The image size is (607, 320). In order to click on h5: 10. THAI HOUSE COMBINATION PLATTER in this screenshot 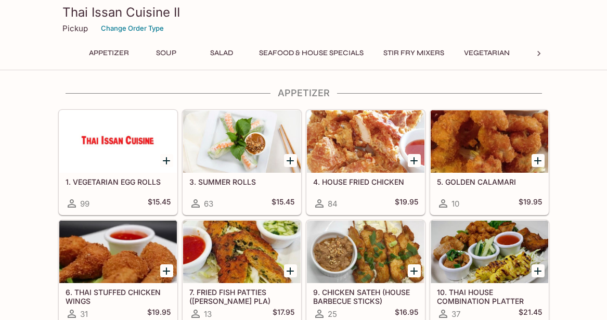, I will do `click(490, 296)`.